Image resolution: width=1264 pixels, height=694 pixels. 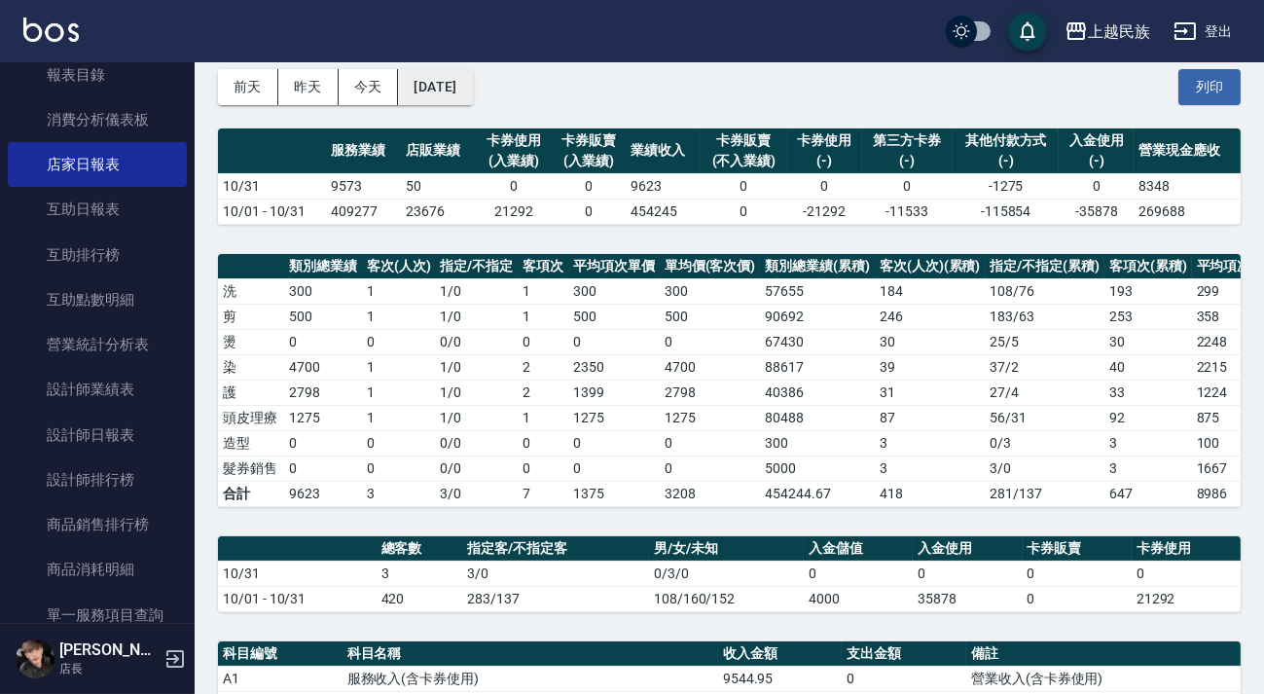 What do you see at coordinates (1027, 31) in the screenshot?
I see `button: save` at bounding box center [1027, 31].